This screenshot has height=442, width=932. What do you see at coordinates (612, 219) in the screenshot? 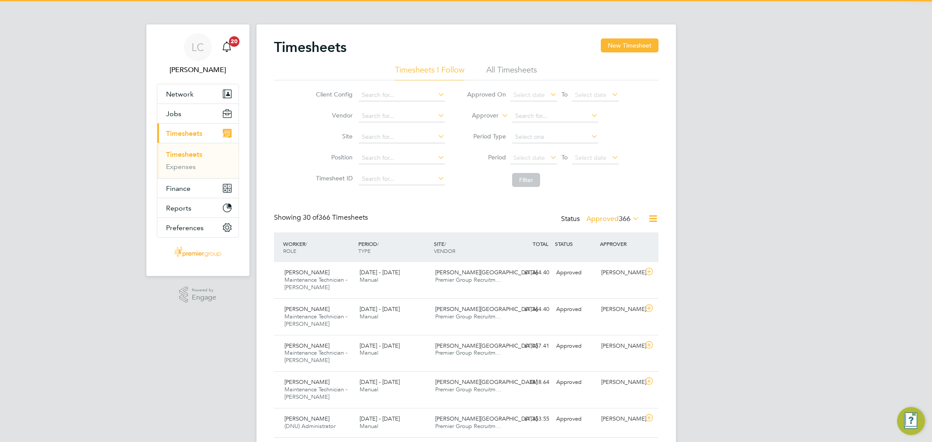
I see `label: Approved` at bounding box center [612, 219].